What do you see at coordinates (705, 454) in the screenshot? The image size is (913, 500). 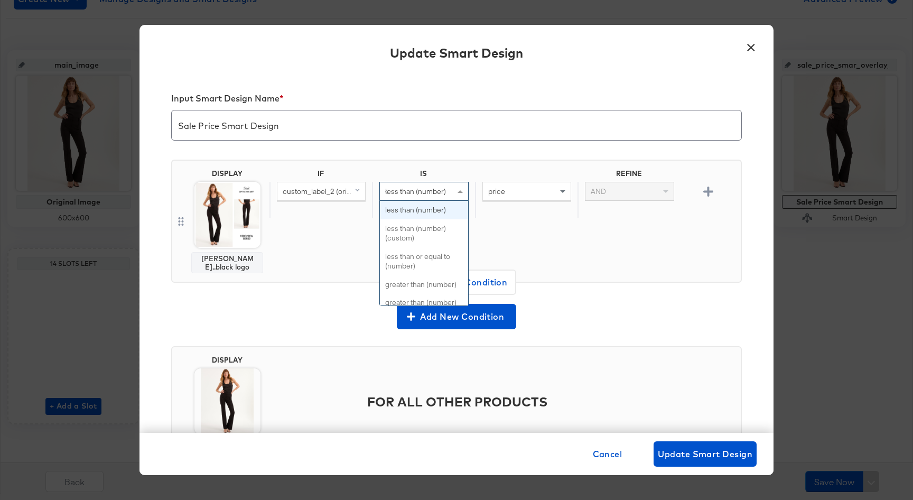 I see `span: Update Smart Design` at bounding box center [705, 454].